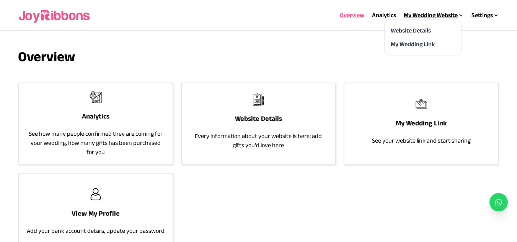  I want to click on h3: Overview, so click(258, 57).